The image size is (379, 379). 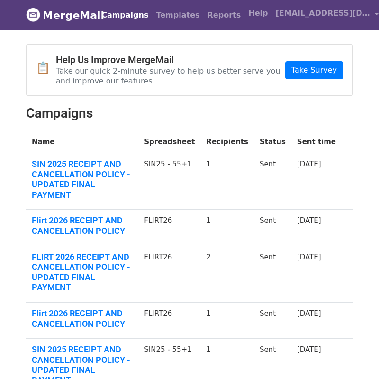 What do you see at coordinates (356, 356) in the screenshot?
I see `div: Chat Widget` at bounding box center [356, 356].